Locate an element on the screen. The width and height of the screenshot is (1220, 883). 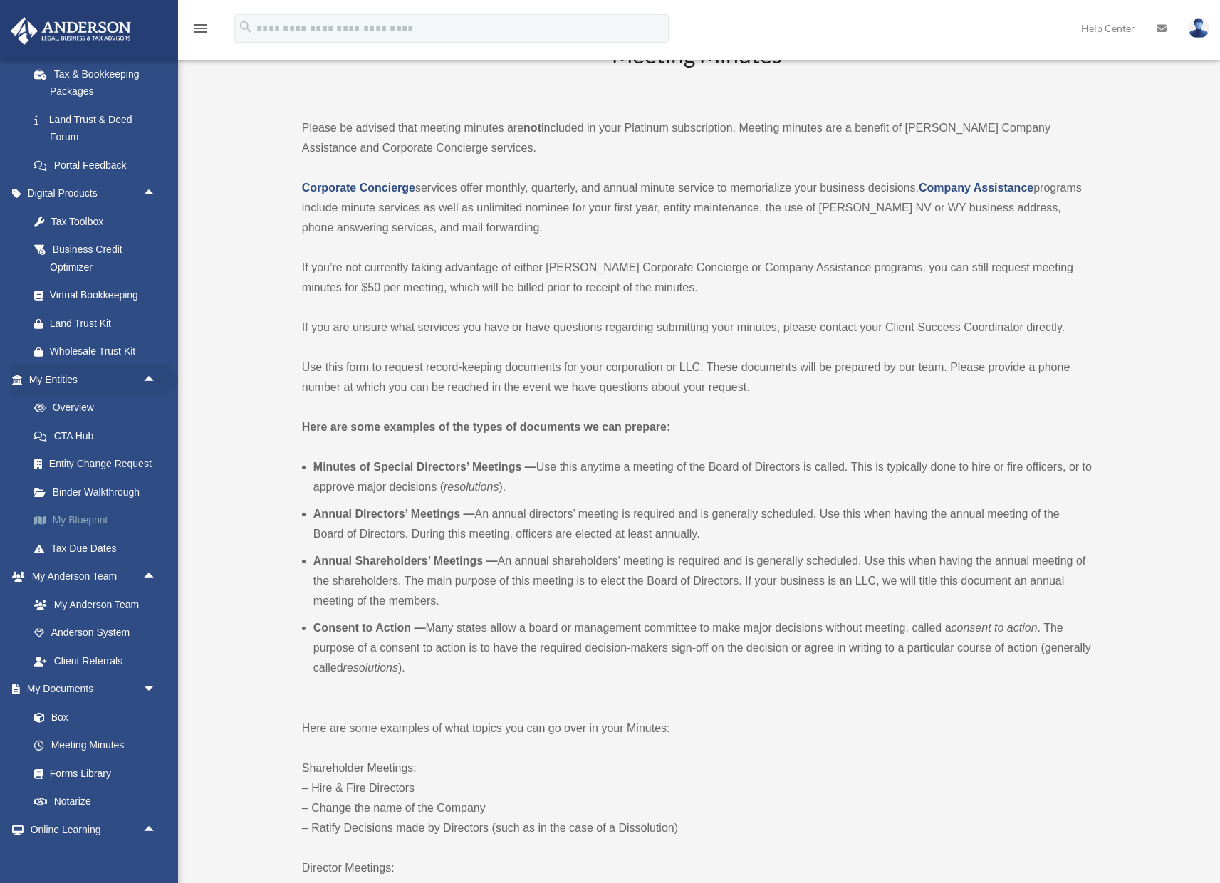
a: Notarize is located at coordinates (99, 802).